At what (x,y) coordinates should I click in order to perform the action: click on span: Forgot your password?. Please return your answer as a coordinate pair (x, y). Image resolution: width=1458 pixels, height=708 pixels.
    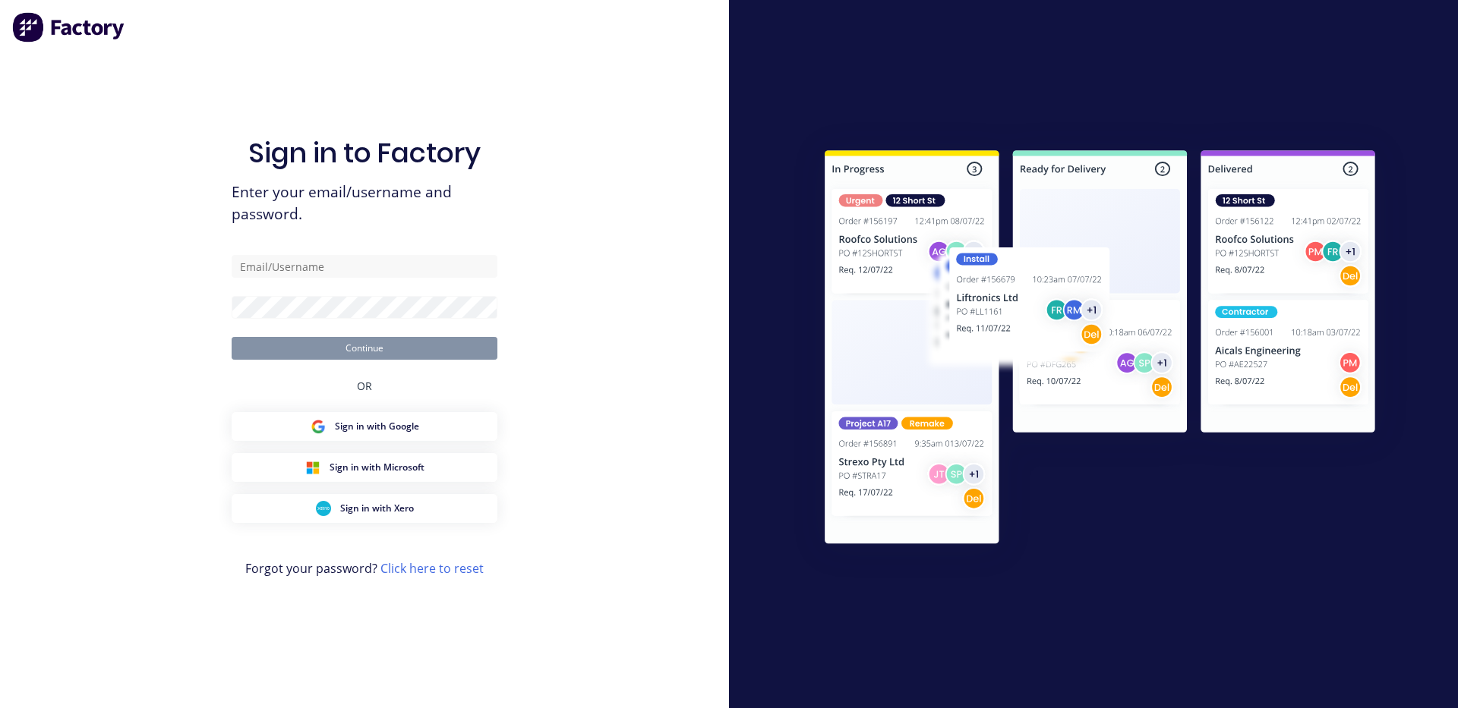
    Looking at the image, I should click on (364, 569).